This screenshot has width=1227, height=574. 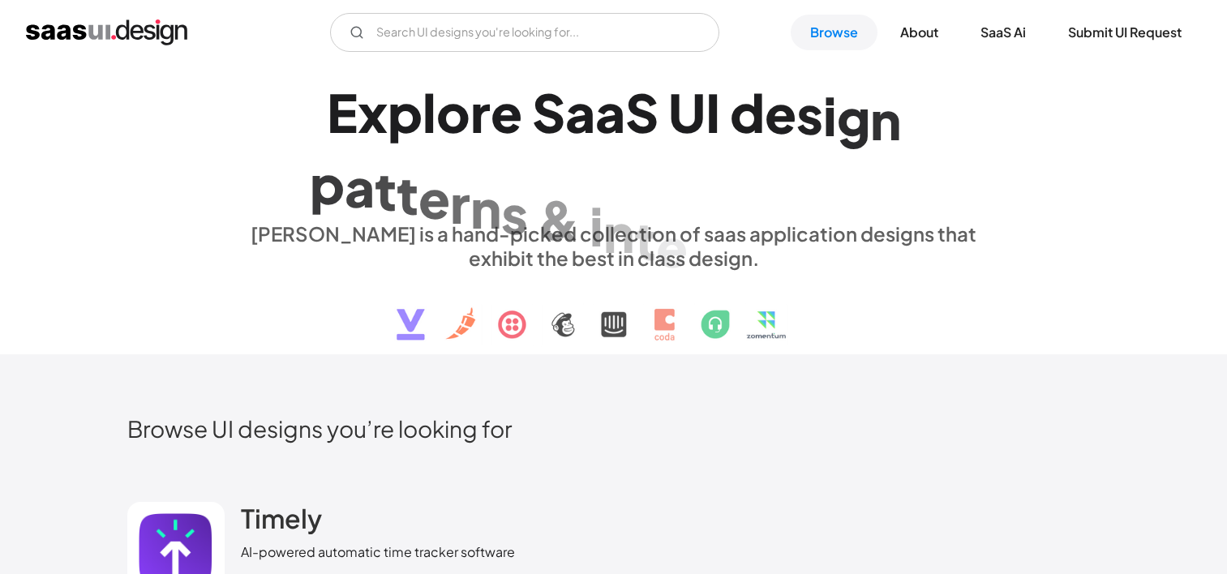 What do you see at coordinates (453, 112) in the screenshot?
I see `div: o` at bounding box center [453, 112].